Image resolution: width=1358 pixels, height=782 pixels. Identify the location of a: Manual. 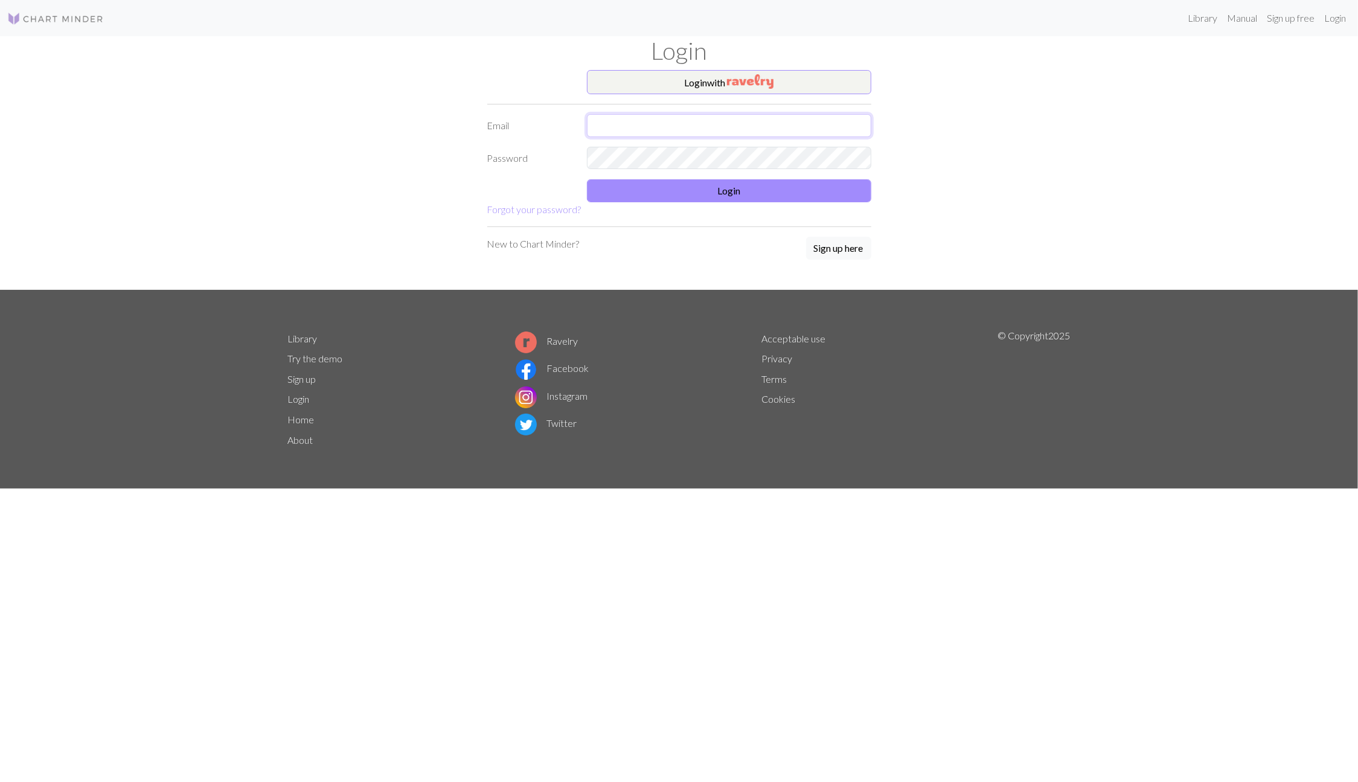
(1242, 18).